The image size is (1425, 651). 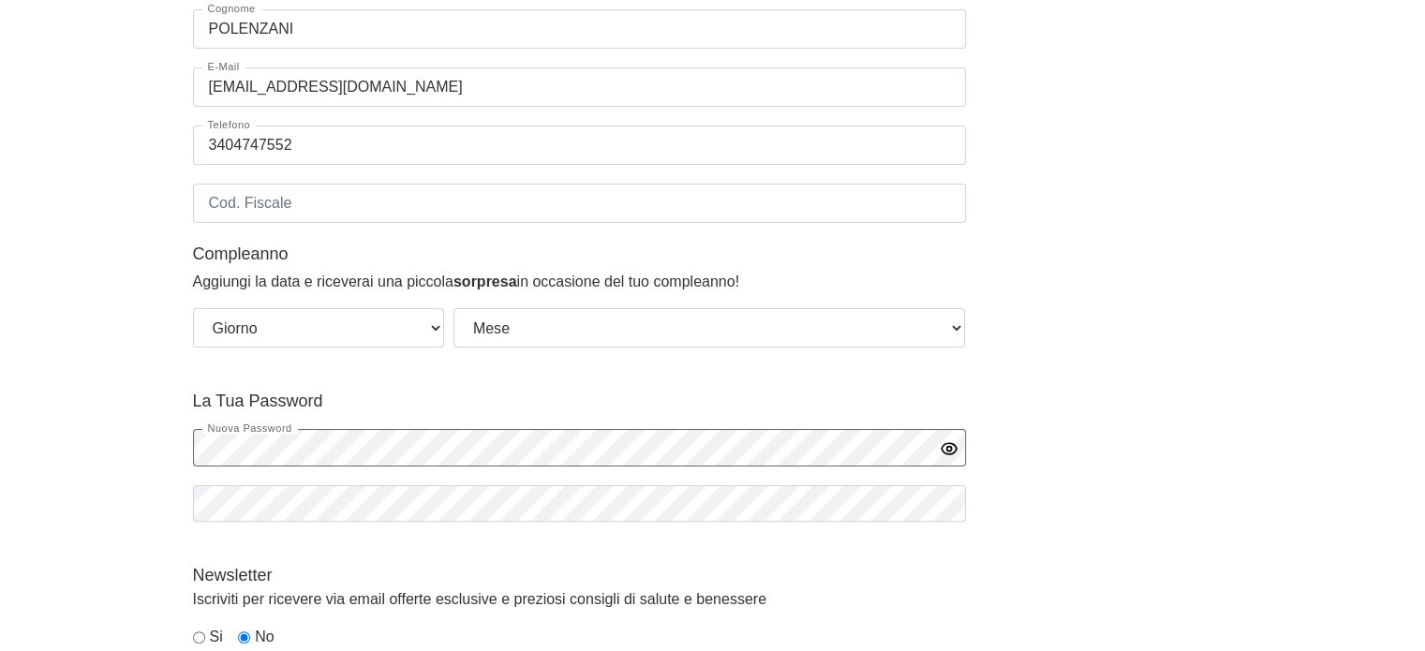 I want to click on strong: sorpresa, so click(x=485, y=281).